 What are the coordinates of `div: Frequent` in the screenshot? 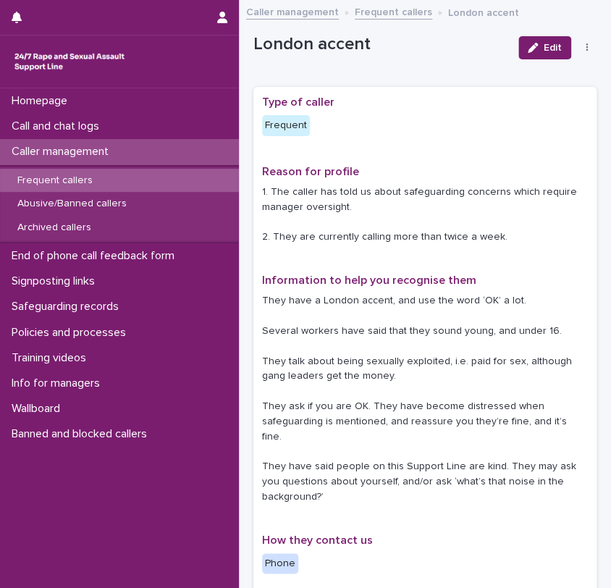 It's located at (286, 125).